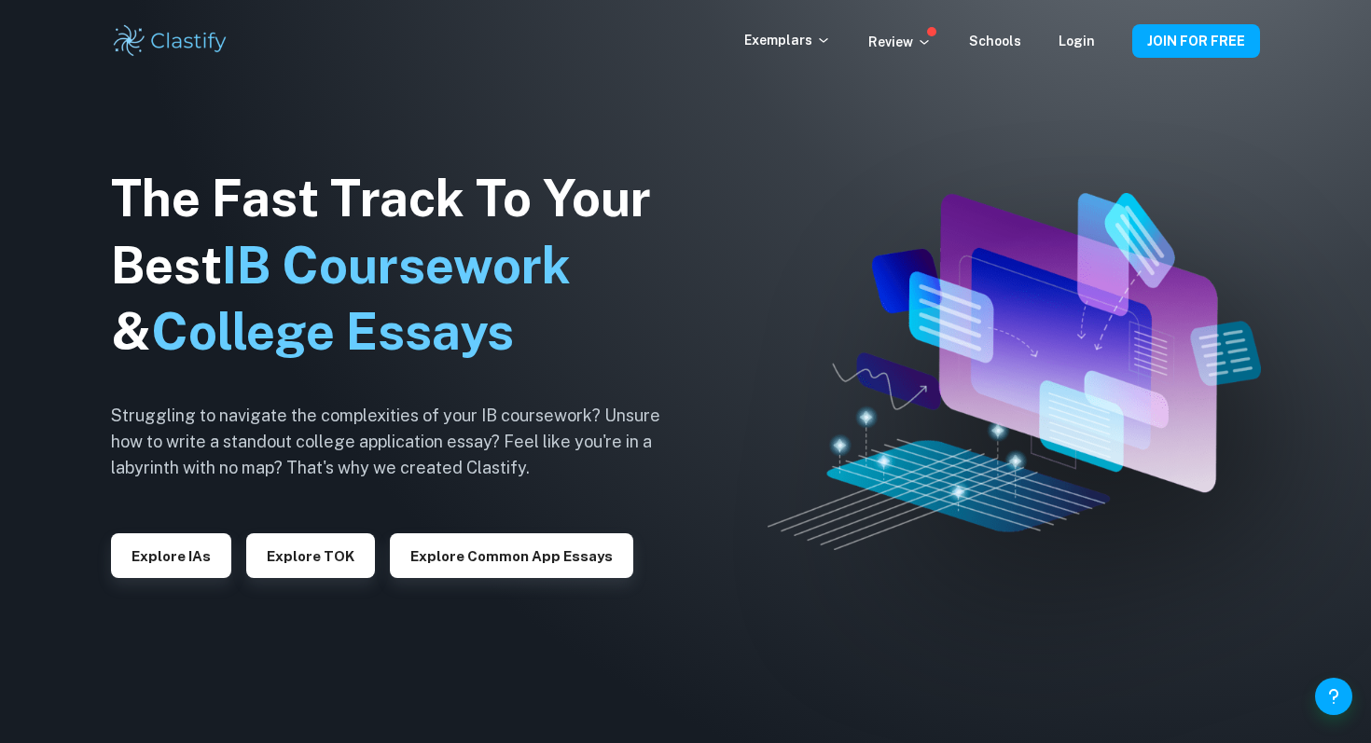 Image resolution: width=1371 pixels, height=743 pixels. What do you see at coordinates (170, 41) in the screenshot?
I see `img: Clastify logo` at bounding box center [170, 41].